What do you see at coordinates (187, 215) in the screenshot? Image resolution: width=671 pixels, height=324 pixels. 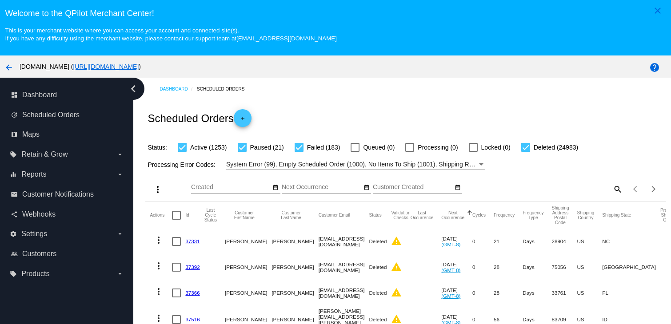 I see `button: Change sorting for Id` at bounding box center [187, 215].